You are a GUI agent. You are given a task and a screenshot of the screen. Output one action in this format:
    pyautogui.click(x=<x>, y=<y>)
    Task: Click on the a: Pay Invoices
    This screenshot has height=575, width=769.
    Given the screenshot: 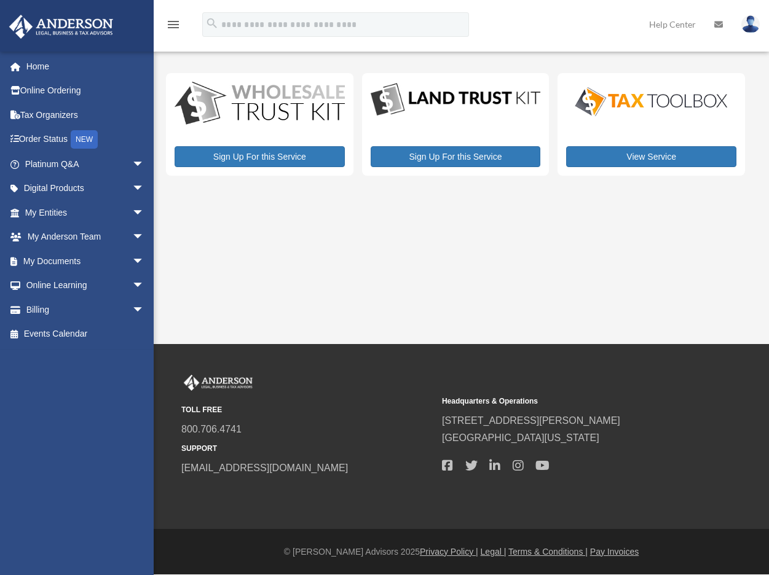 What is the action you would take?
    pyautogui.click(x=614, y=552)
    